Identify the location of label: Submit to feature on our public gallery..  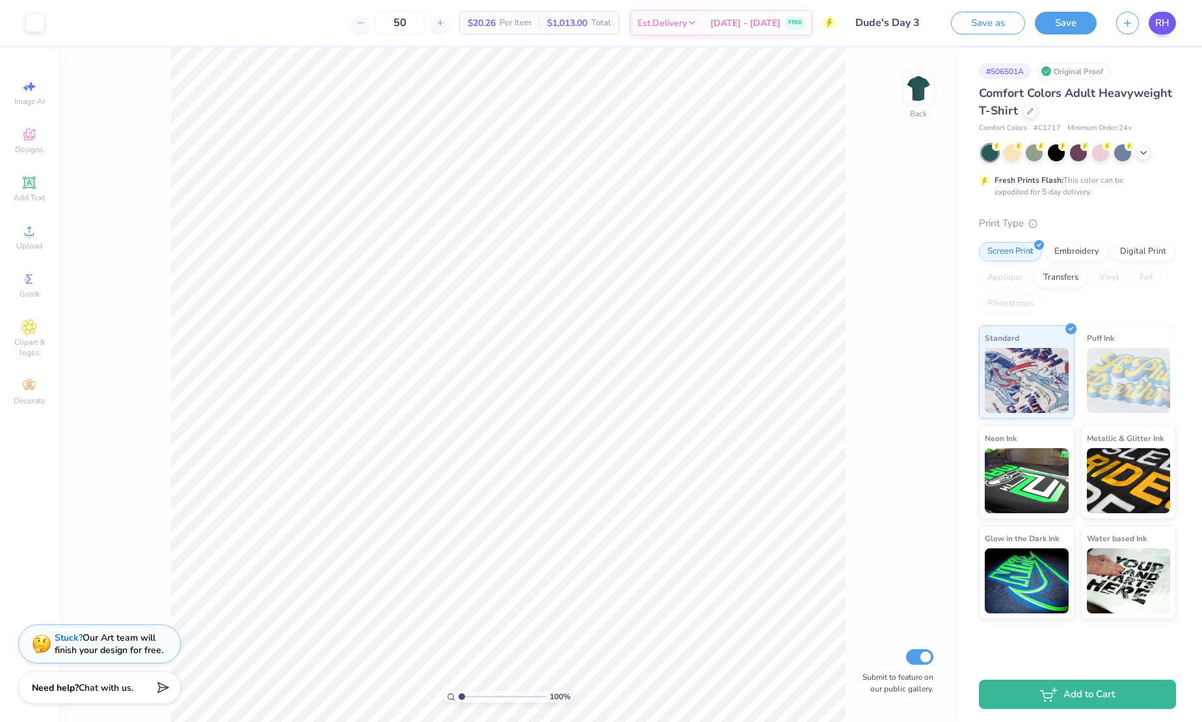
(895, 683).